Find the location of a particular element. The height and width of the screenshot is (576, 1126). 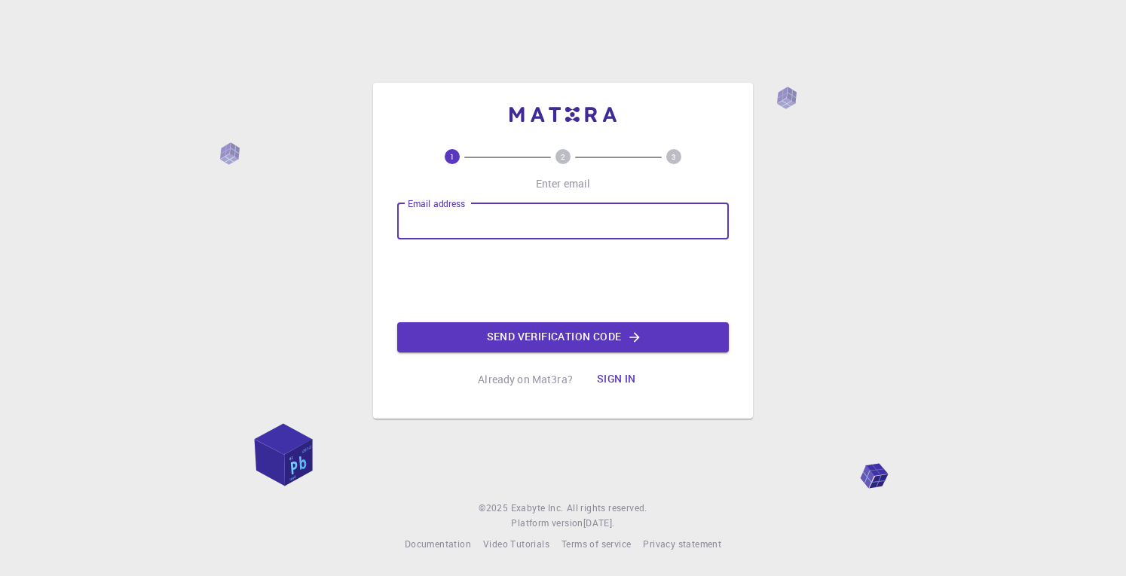

a: Privacy statement is located at coordinates (682, 545).